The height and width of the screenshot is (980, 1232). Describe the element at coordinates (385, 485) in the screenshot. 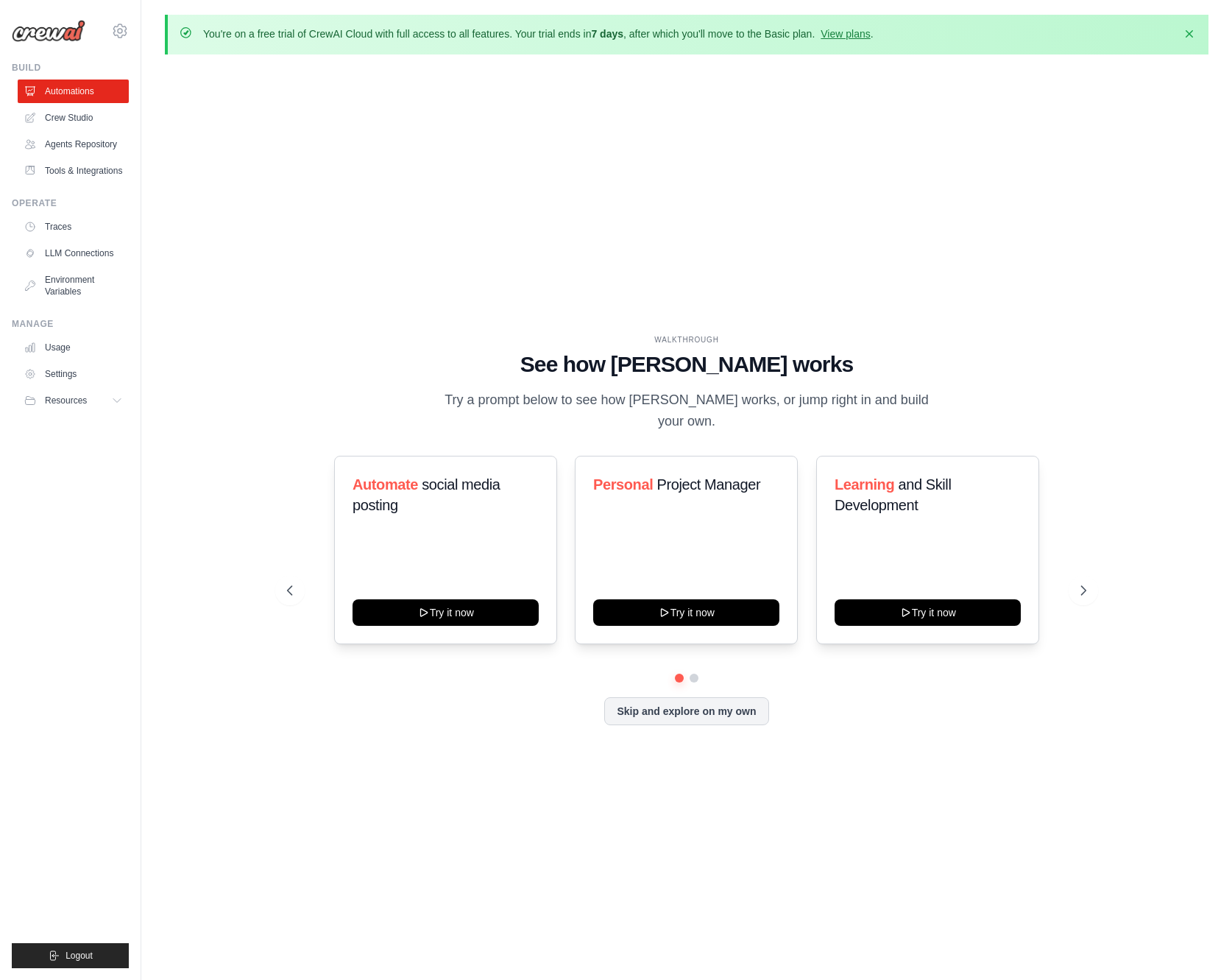

I see `span: Automate` at that location.